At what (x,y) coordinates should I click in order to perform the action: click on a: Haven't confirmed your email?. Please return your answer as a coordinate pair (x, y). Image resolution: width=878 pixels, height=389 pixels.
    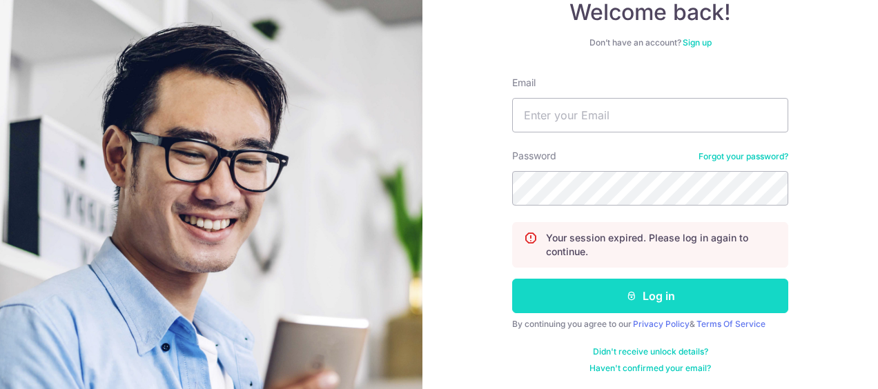
    Looking at the image, I should click on (650, 369).